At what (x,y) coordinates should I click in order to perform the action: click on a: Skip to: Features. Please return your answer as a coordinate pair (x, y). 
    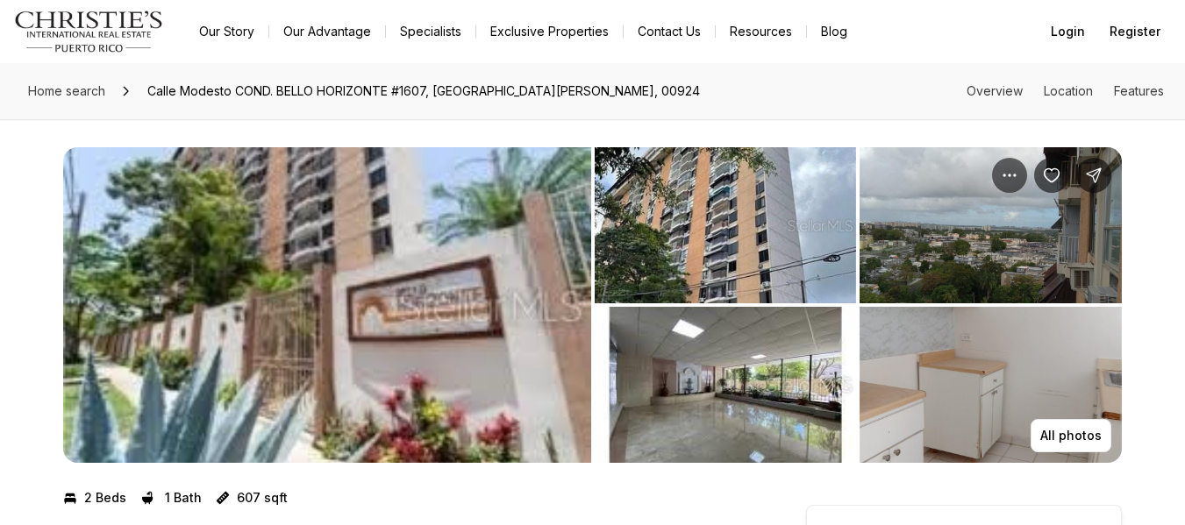
    Looking at the image, I should click on (1138, 90).